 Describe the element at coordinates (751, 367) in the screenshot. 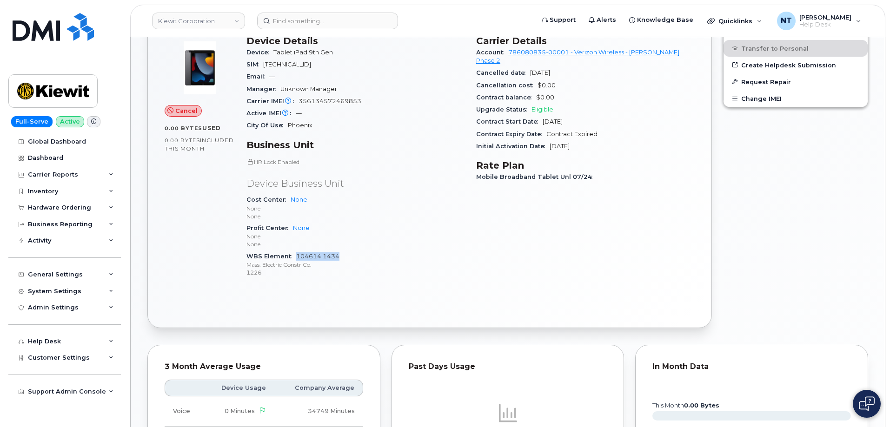

I see `div: In Month Data` at that location.